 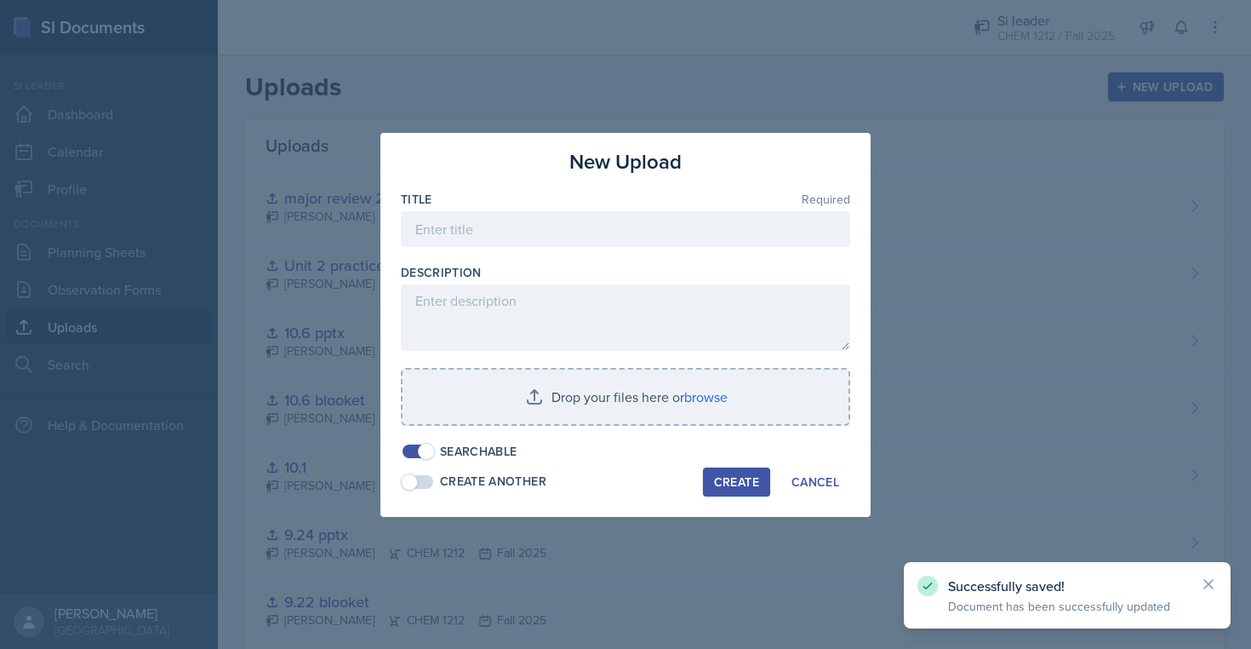 I want to click on p: Document has been successfully updated, so click(x=1068, y=606).